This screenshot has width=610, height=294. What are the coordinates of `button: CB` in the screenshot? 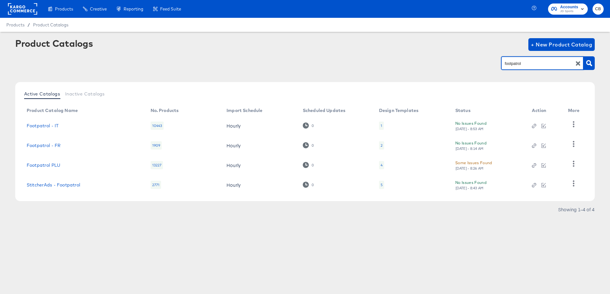 It's located at (598, 9).